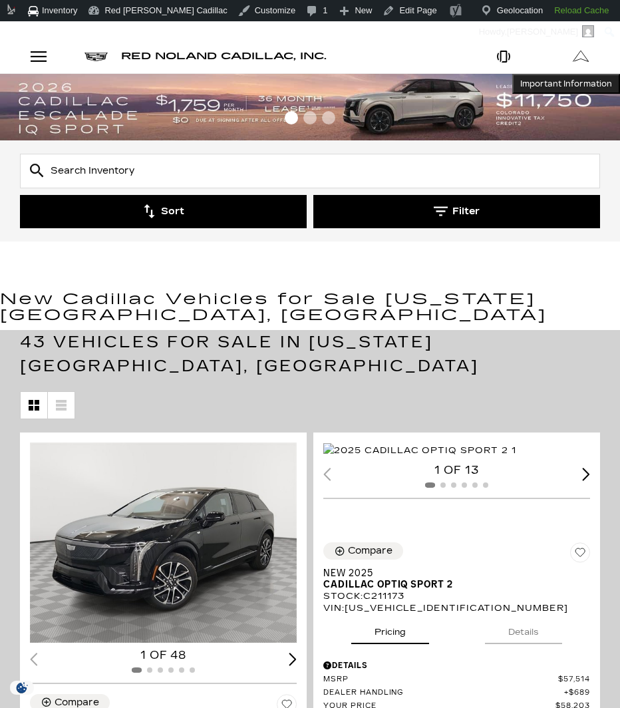  I want to click on a: Cadillac logo, so click(96, 57).